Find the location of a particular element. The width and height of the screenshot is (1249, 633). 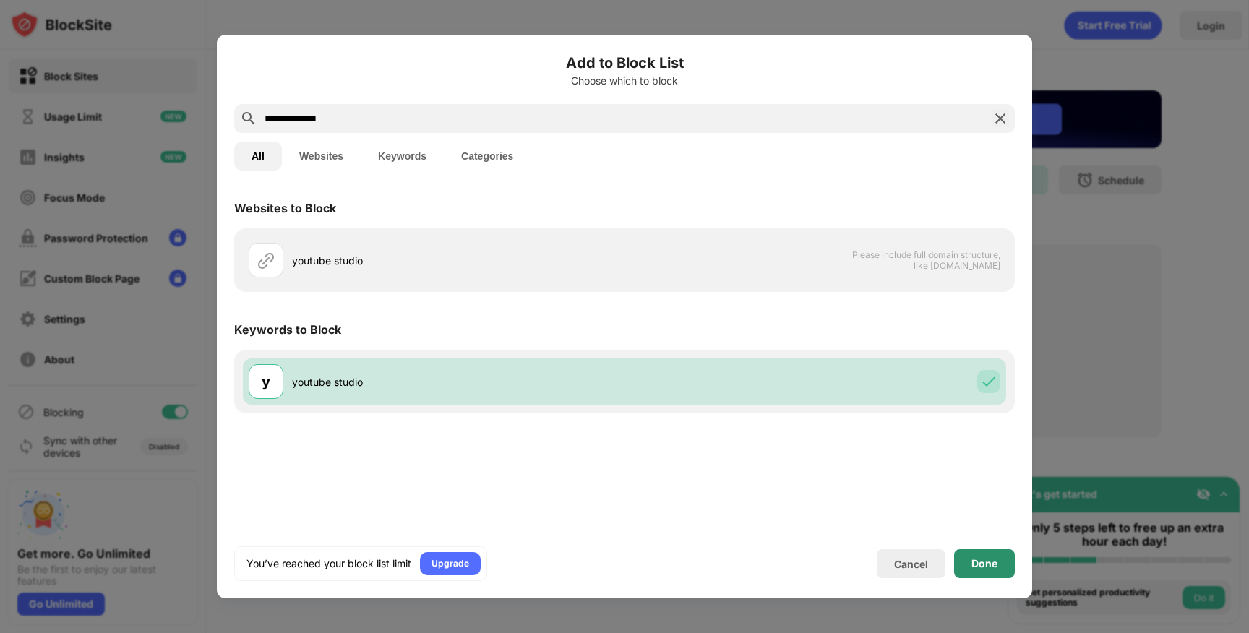

img: url.svg is located at coordinates (266, 260).